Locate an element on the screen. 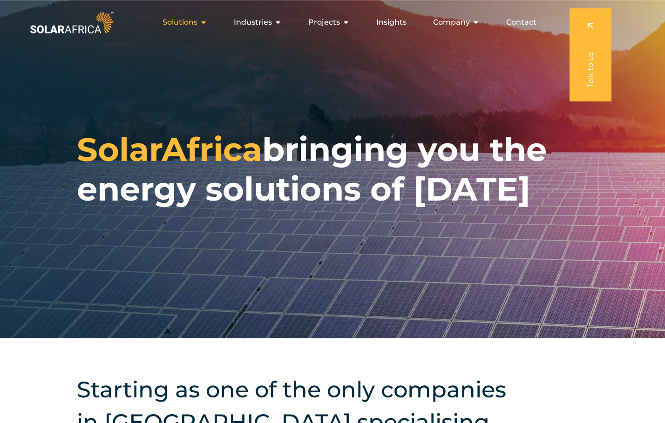 Image resolution: width=665 pixels, height=423 pixels. span: Solutions is located at coordinates (180, 22).